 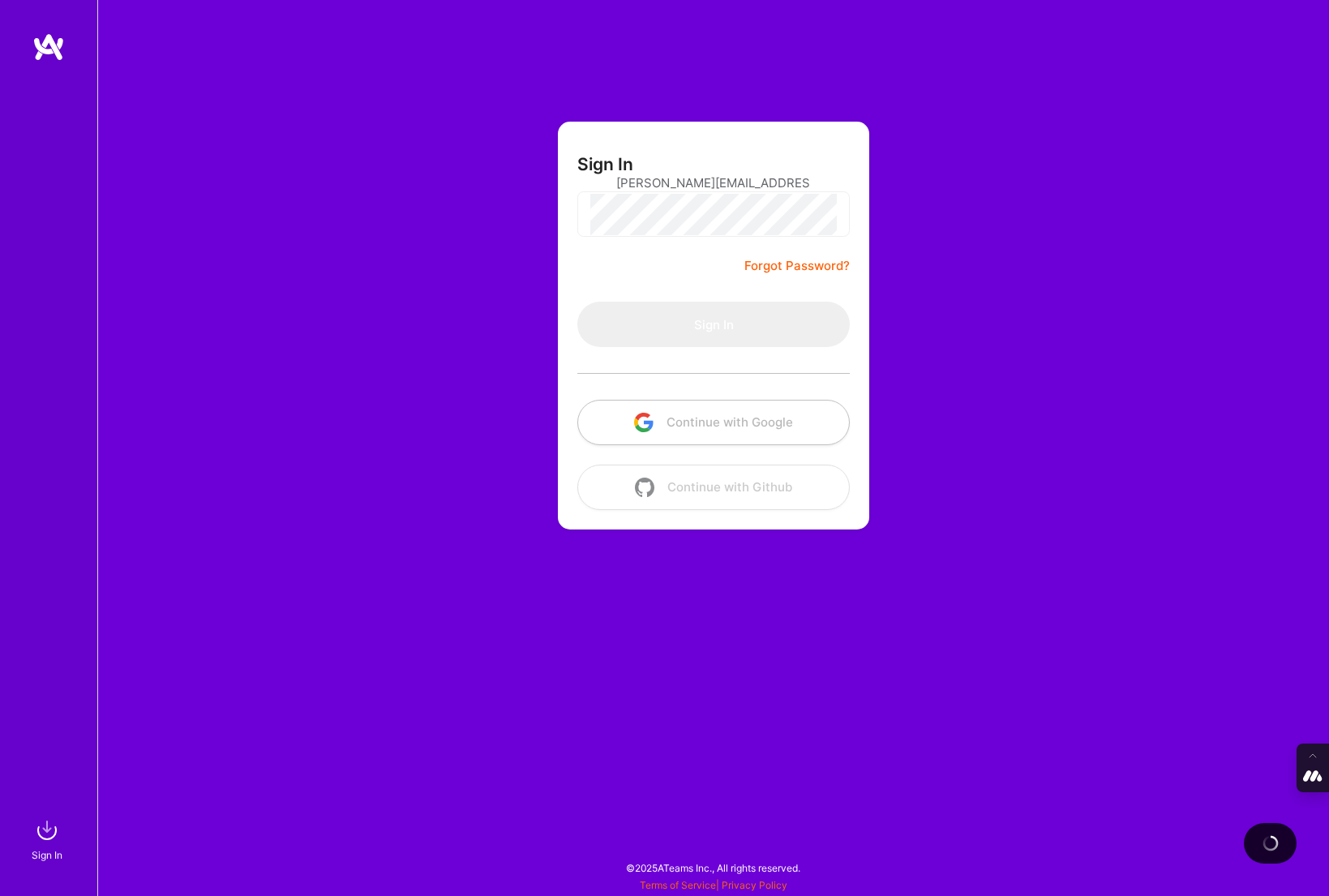 What do you see at coordinates (47, 854) in the screenshot?
I see `div: Sign In` at bounding box center [47, 854].